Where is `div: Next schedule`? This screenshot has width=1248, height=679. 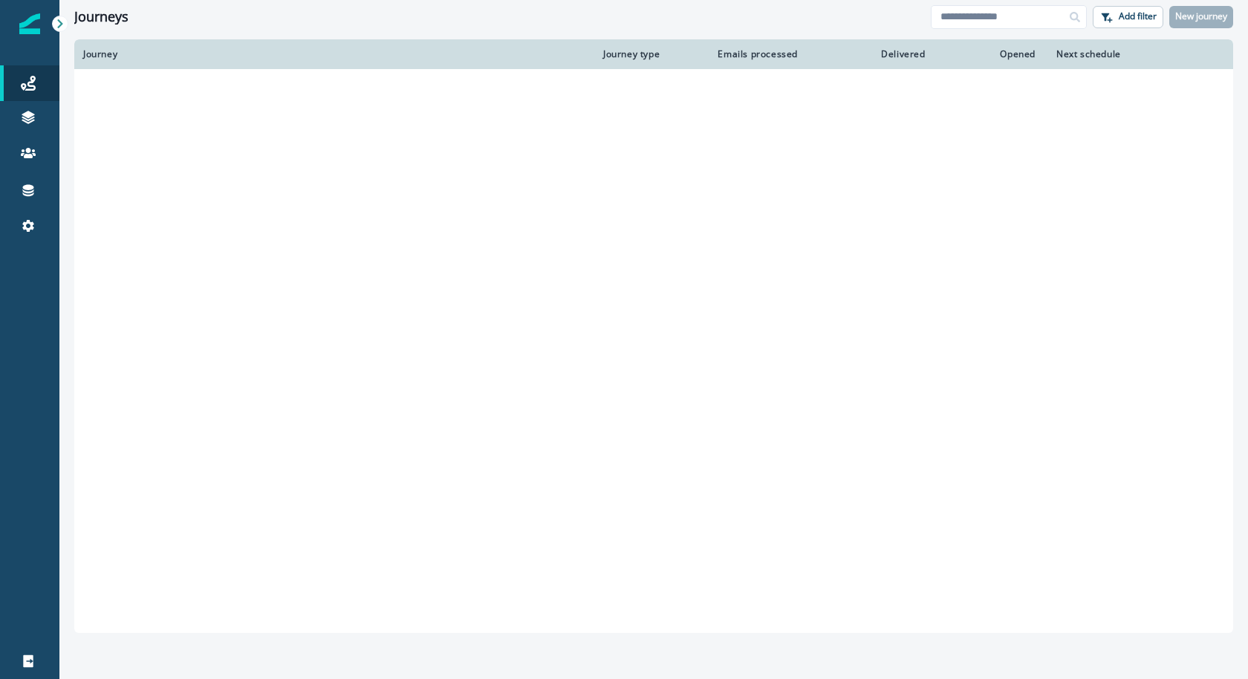
div: Next schedule is located at coordinates (1121, 54).